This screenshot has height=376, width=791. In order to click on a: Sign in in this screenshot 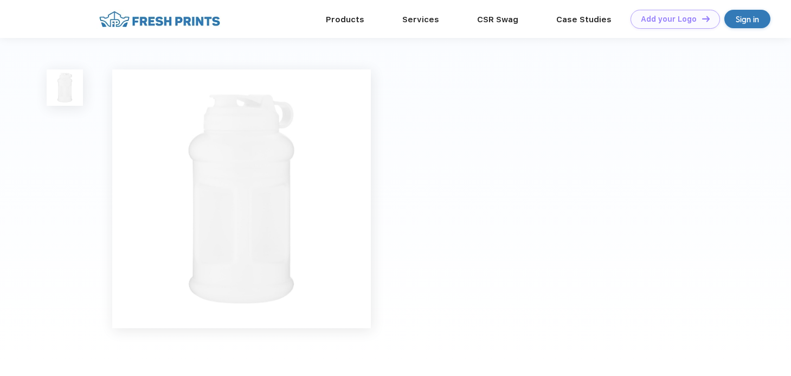, I will do `click(748, 19)`.